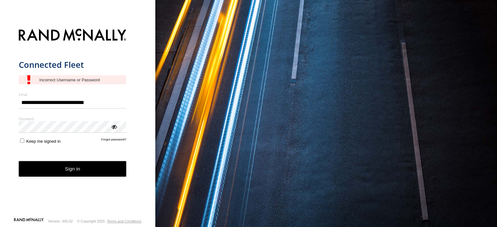 This screenshot has height=227, width=497. What do you see at coordinates (72, 36) in the screenshot?
I see `img: Rand McNally` at bounding box center [72, 36].